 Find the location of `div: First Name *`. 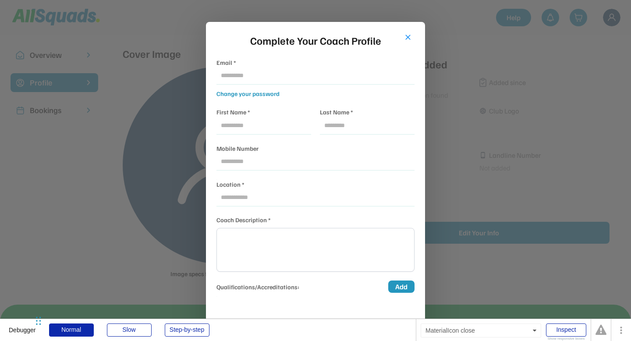

div: First Name * is located at coordinates (233, 112).